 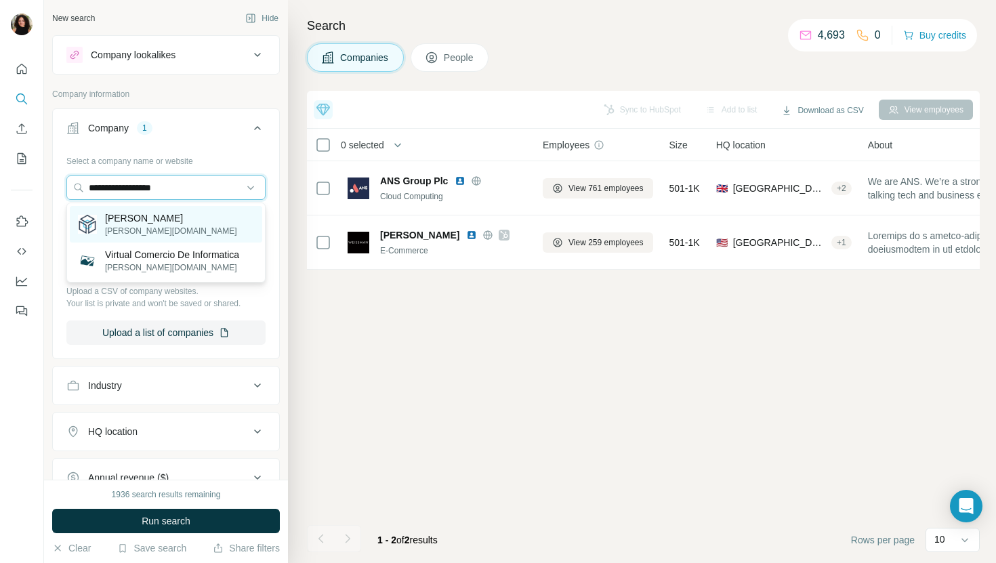 I want to click on p: Company information, so click(x=166, y=94).